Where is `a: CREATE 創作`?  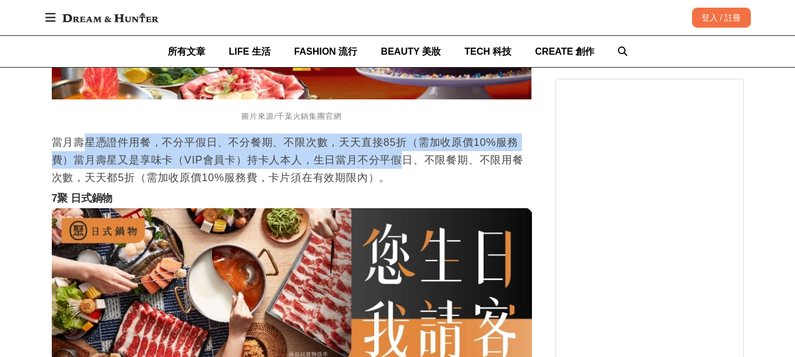 a: CREATE 創作 is located at coordinates (564, 51).